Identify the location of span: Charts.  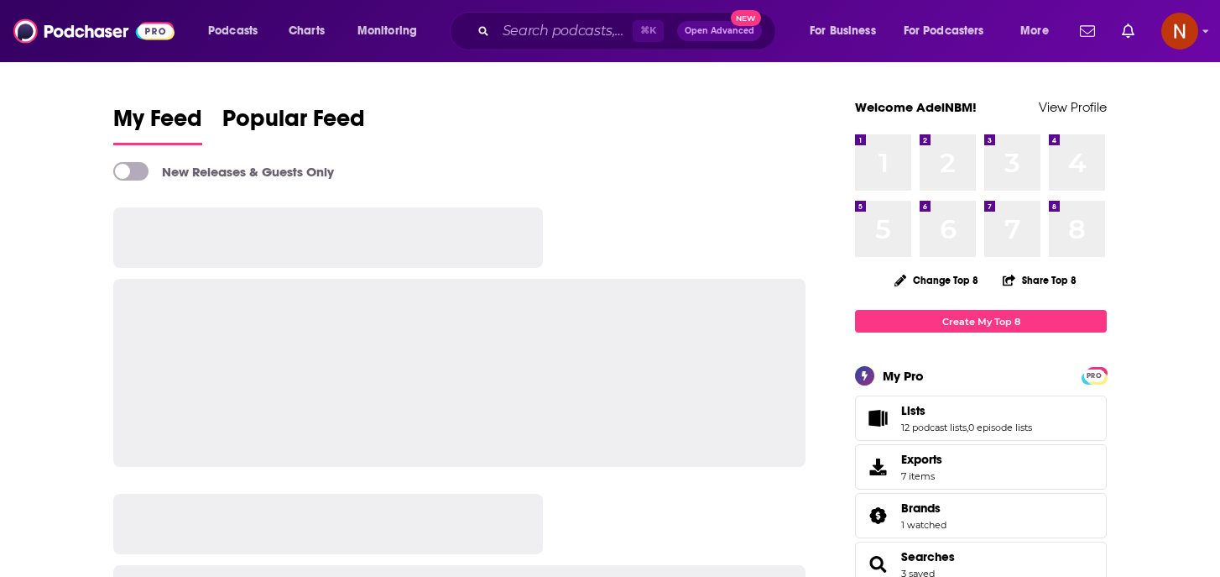
(306, 31).